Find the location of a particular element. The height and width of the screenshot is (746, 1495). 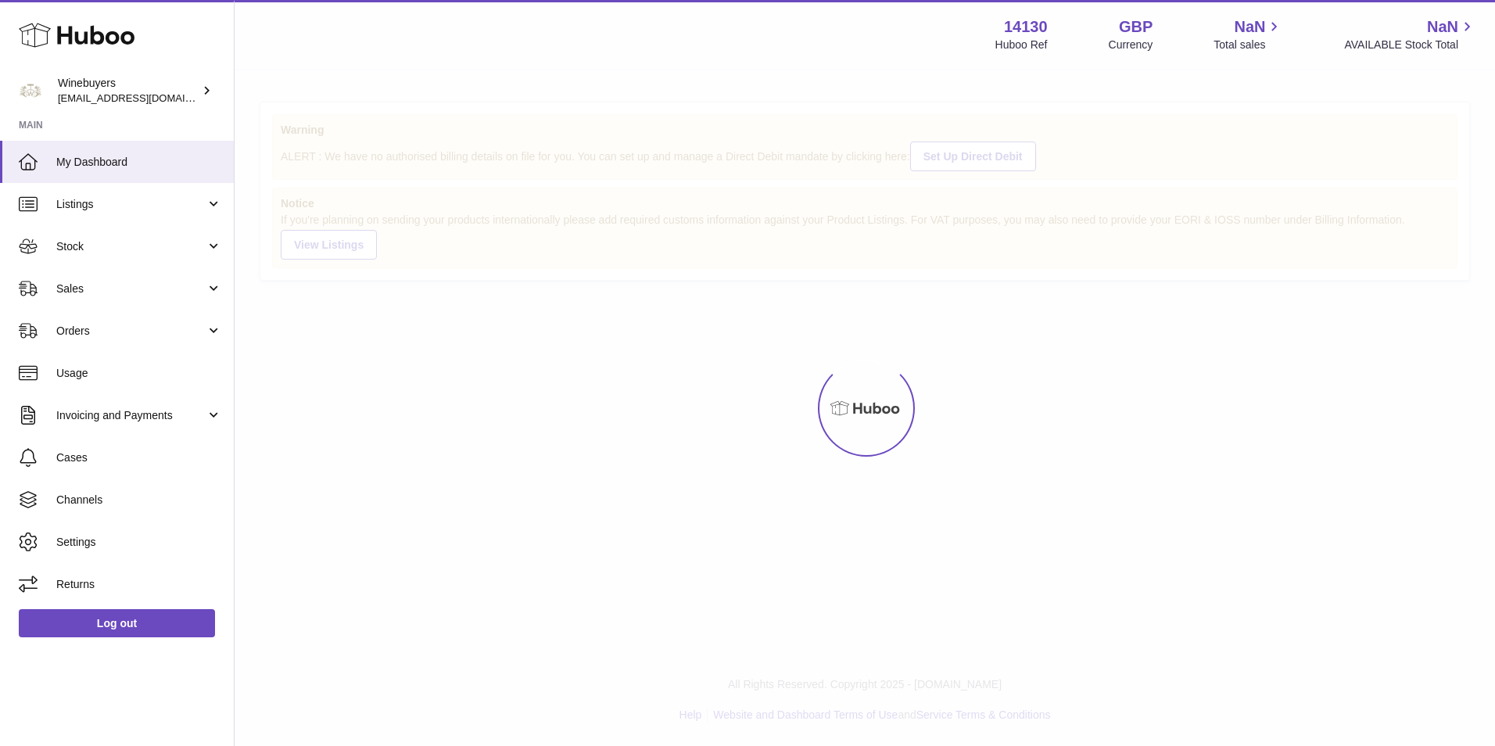

span: AVAILABLE Stock Total is located at coordinates (1410, 45).